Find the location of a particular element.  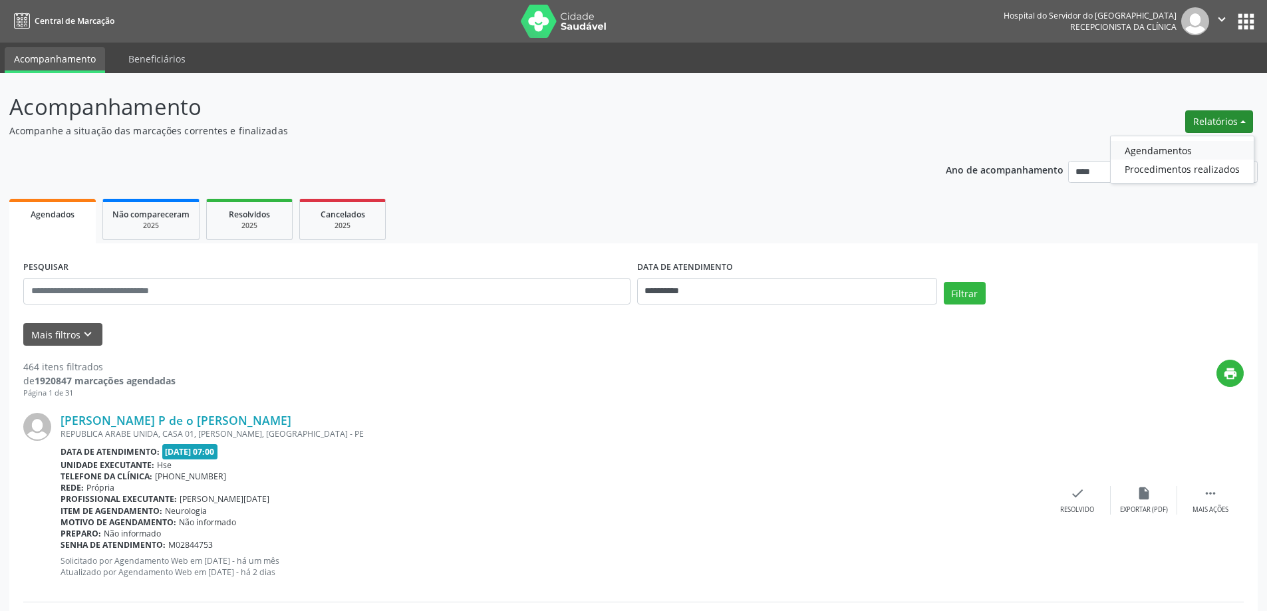

ul: Relatórios is located at coordinates (1182, 160).